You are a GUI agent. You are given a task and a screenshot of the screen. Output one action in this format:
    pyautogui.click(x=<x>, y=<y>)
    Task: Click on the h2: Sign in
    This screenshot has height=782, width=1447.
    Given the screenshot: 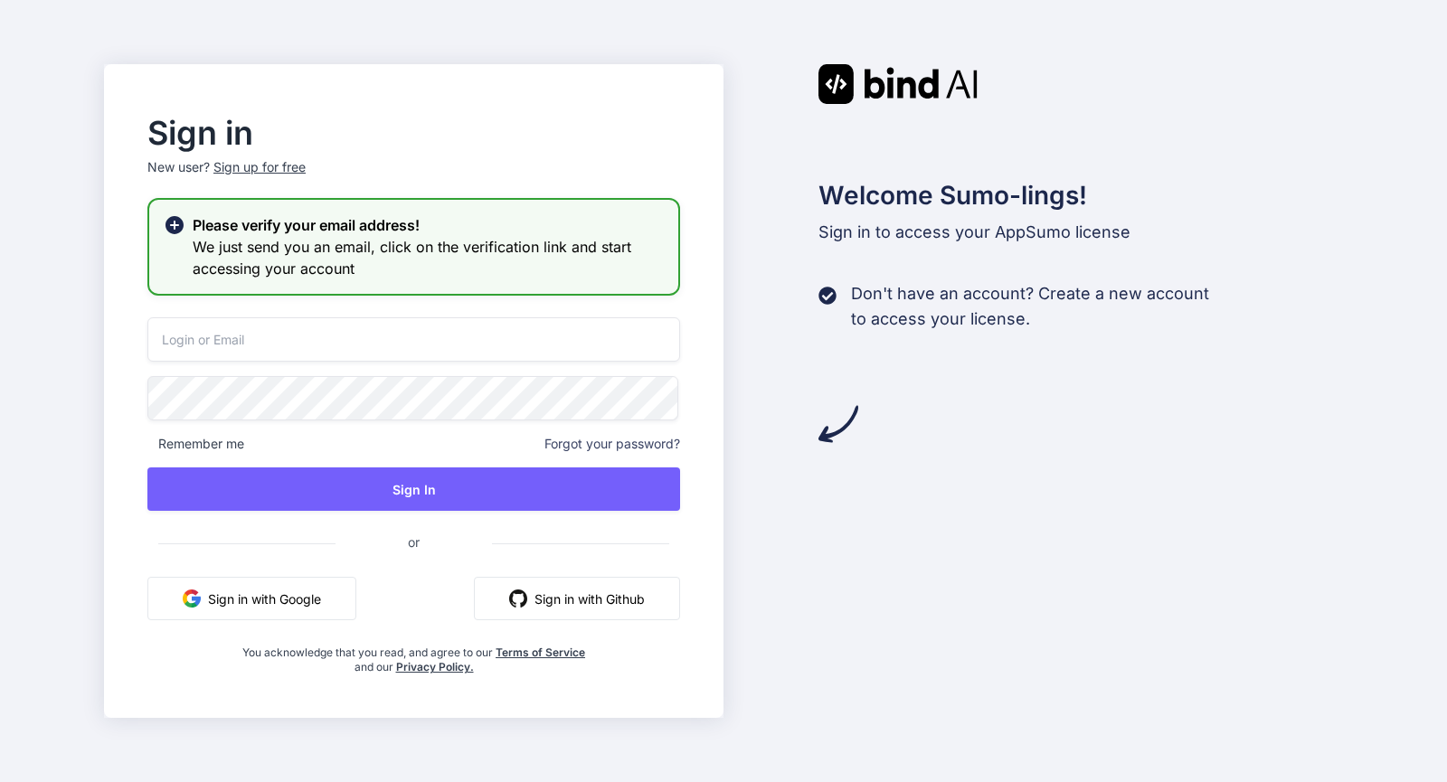 What is the action you would take?
    pyautogui.click(x=413, y=133)
    